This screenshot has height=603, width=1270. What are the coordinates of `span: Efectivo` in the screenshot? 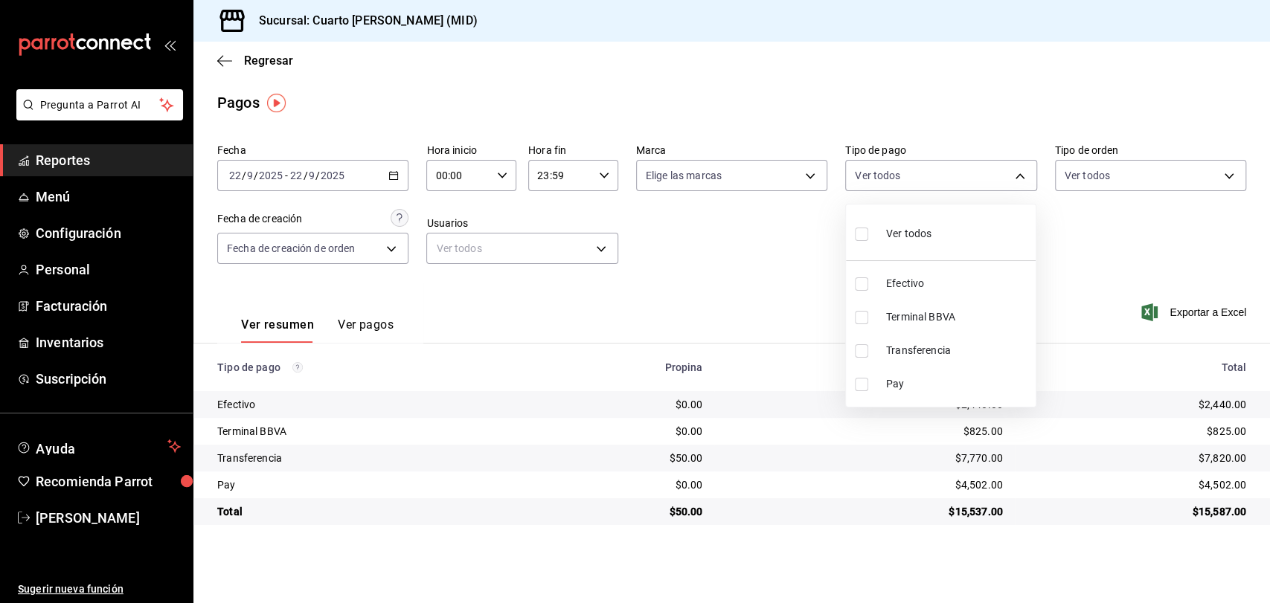 It's located at (957, 283).